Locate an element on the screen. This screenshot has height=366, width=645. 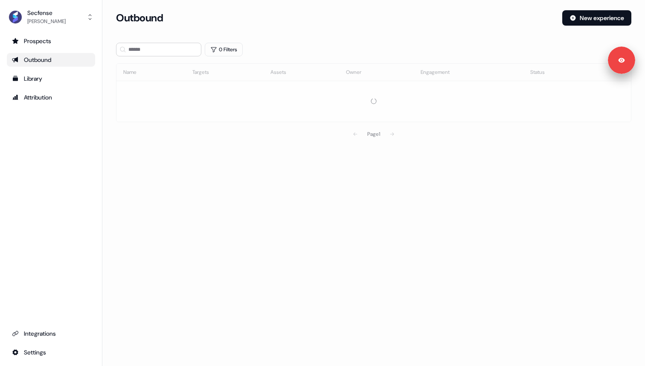
h3: Outbound is located at coordinates (140, 18).